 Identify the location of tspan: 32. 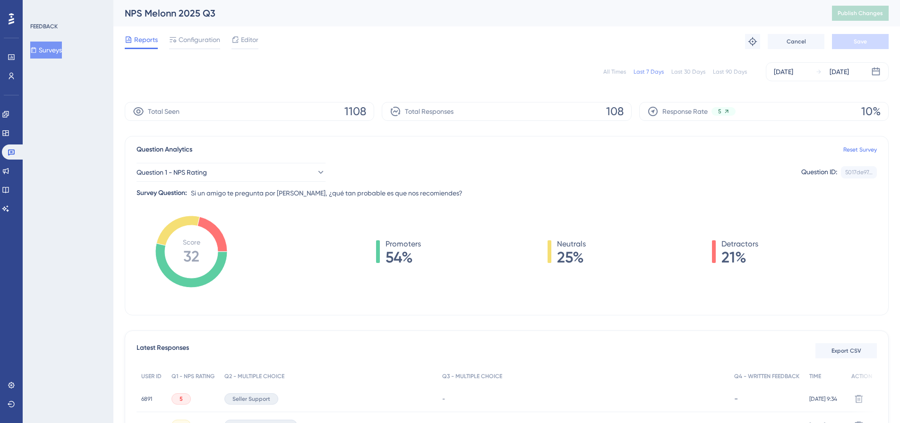
(191, 257).